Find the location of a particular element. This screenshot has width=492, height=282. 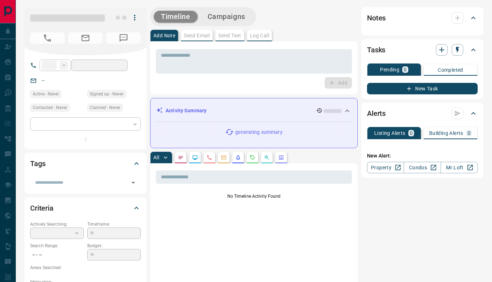

svg: Calls is located at coordinates (209, 158).